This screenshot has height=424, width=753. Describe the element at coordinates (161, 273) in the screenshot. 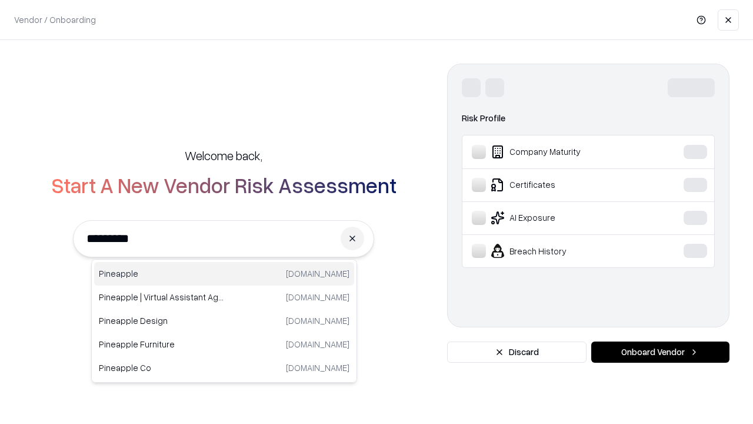

I see `p: Pineapple` at that location.